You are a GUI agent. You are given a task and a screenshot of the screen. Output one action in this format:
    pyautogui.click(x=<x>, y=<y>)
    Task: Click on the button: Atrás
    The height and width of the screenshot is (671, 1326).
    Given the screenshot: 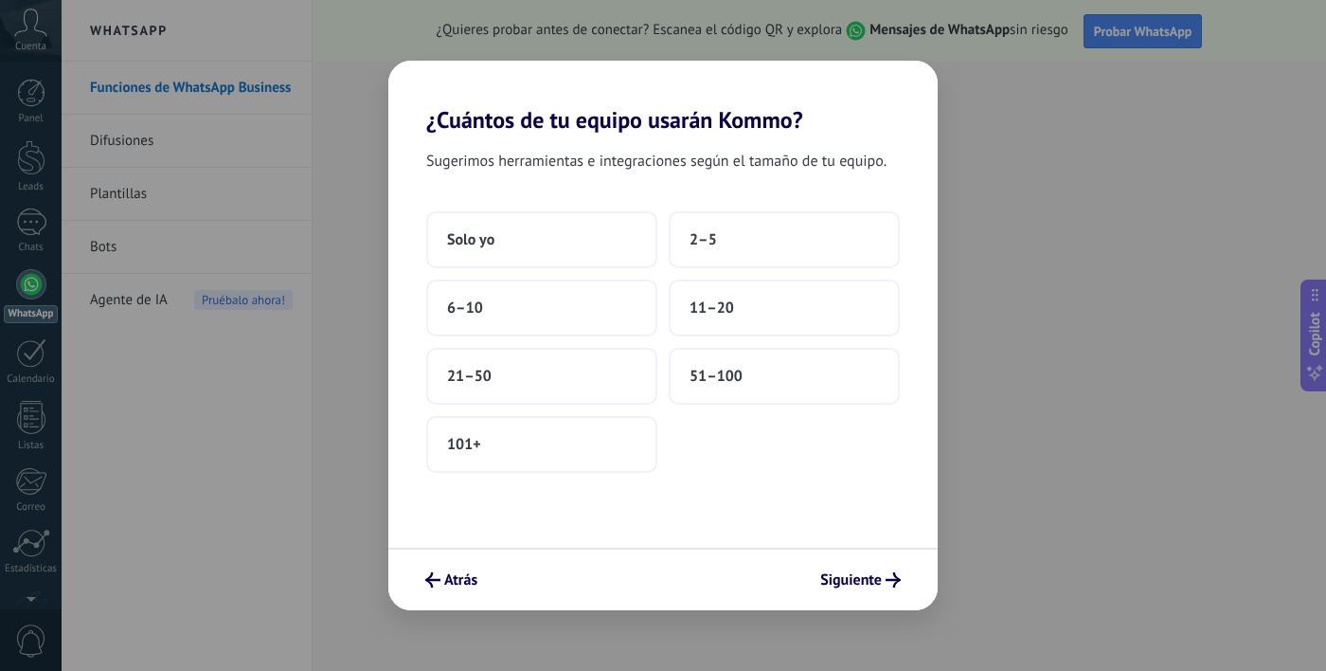 What is the action you would take?
    pyautogui.click(x=451, y=580)
    